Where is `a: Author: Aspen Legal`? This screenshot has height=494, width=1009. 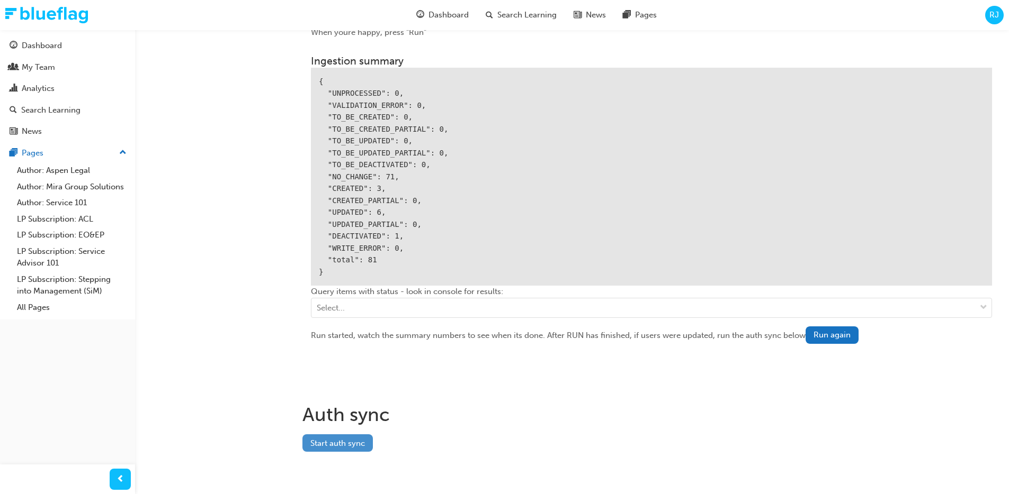
a: Author: Aspen Legal is located at coordinates (71, 170).